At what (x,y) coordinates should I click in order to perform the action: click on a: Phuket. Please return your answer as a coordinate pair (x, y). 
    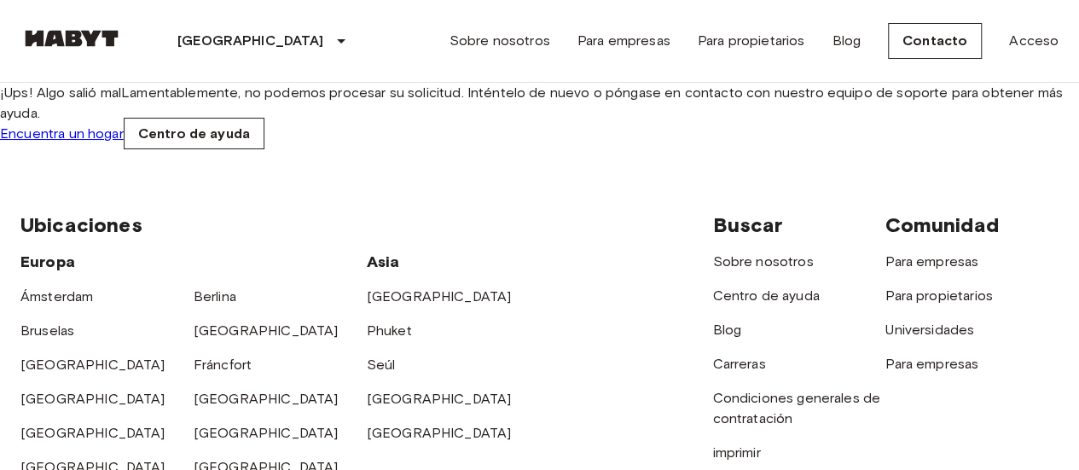
    Looking at the image, I should click on (389, 330).